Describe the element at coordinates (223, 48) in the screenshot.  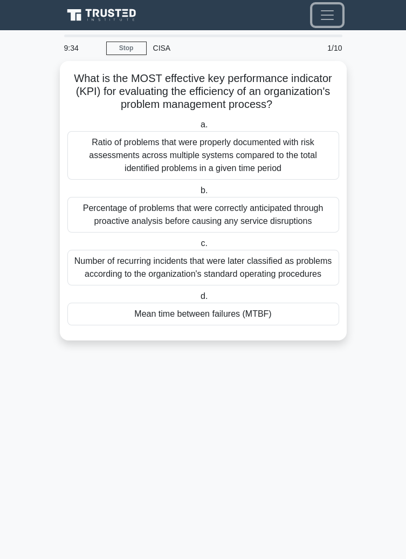
I see `div: CISA` at that location.